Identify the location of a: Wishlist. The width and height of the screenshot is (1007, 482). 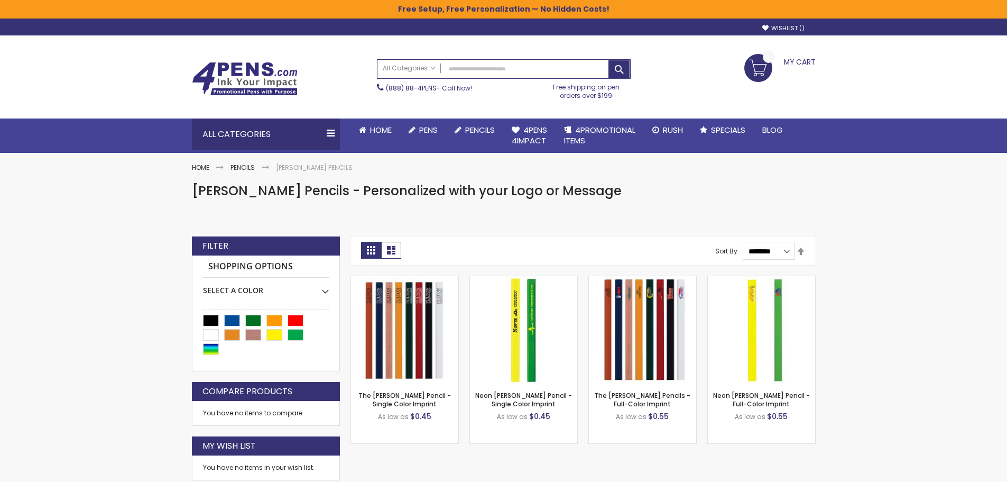
(784, 28).